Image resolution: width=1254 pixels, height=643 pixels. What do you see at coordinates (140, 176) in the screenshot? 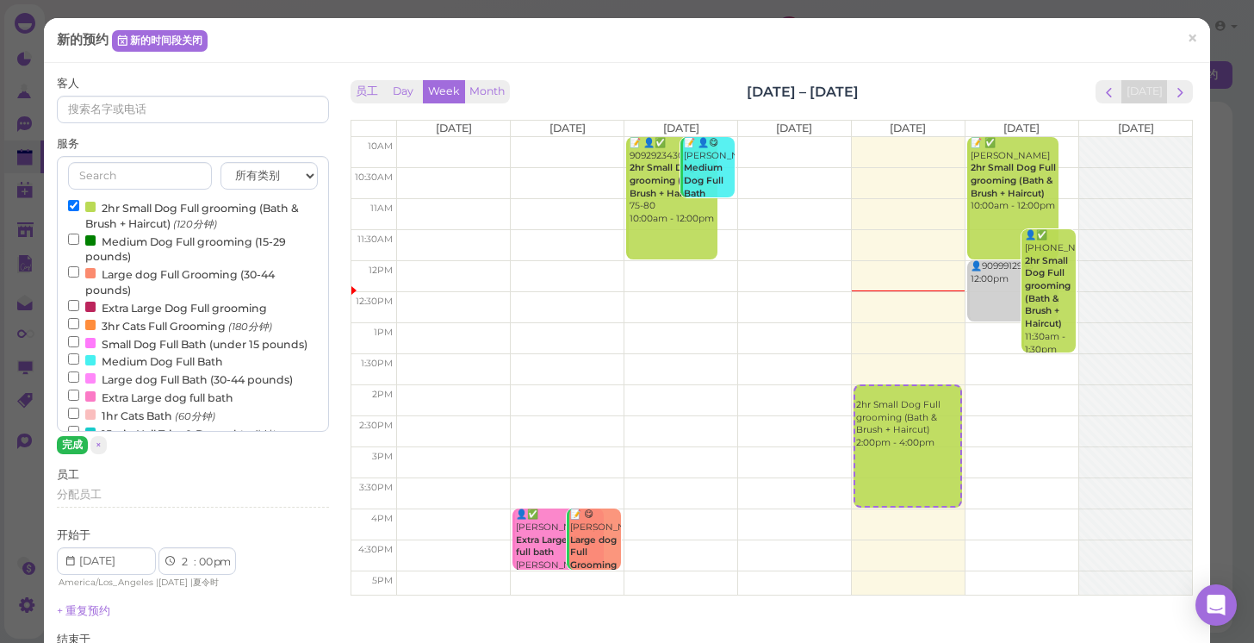
I see `input: Search` at bounding box center [140, 176].